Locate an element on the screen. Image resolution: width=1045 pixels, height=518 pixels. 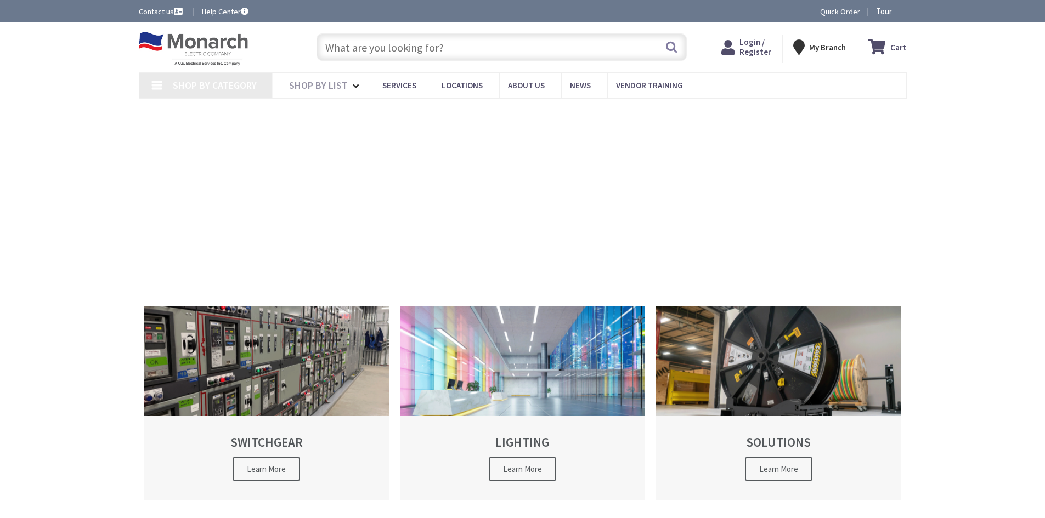
input: What are you looking for? is located at coordinates (501, 47).